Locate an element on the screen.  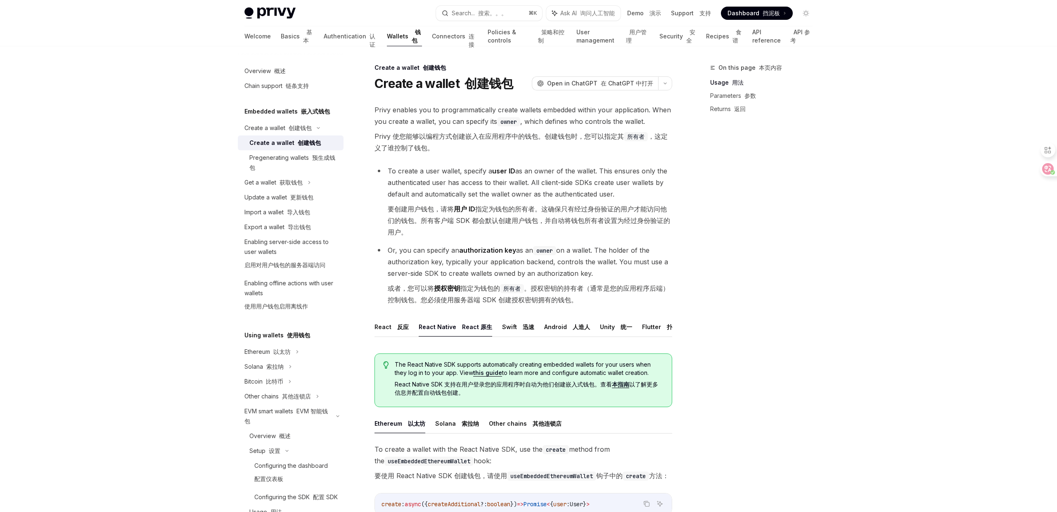
font: 配置仪表板 is located at coordinates (269, 478).